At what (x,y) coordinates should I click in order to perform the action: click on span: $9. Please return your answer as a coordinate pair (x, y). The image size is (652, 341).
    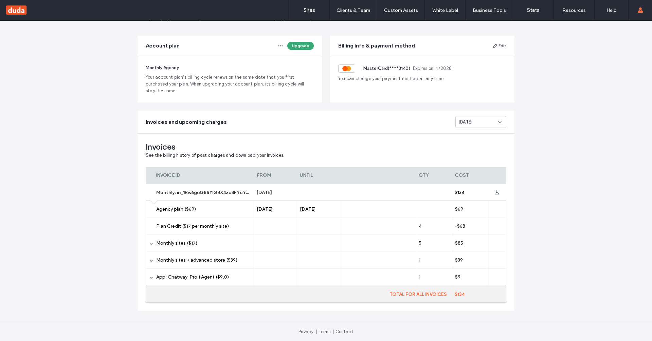
    Looking at the image, I should click on (458, 277).